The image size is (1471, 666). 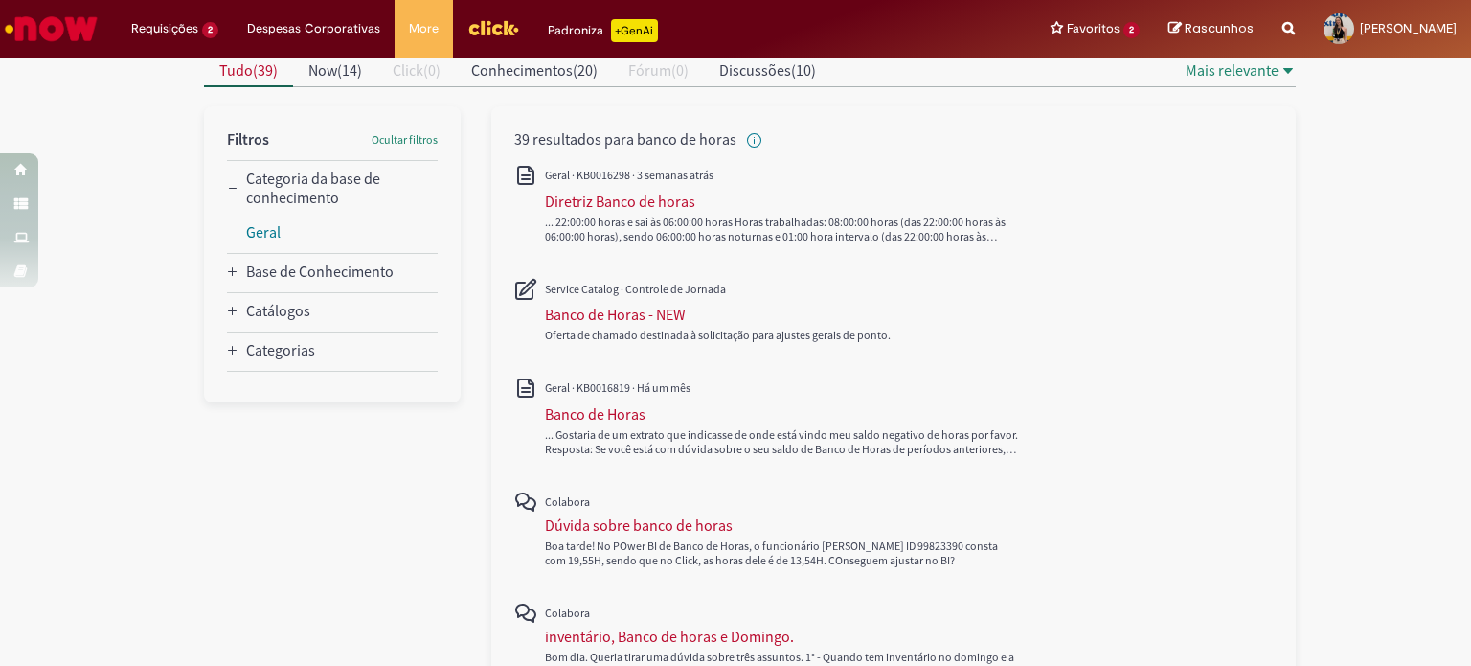 I want to click on div: Padroniza, so click(x=602, y=31).